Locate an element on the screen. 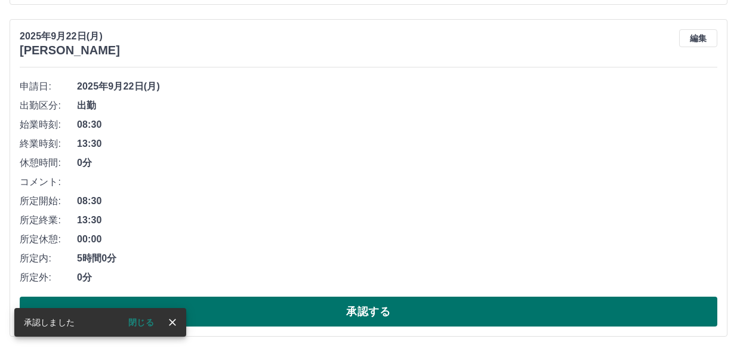 This screenshot has height=351, width=737. span: 申請日: is located at coordinates (48, 87).